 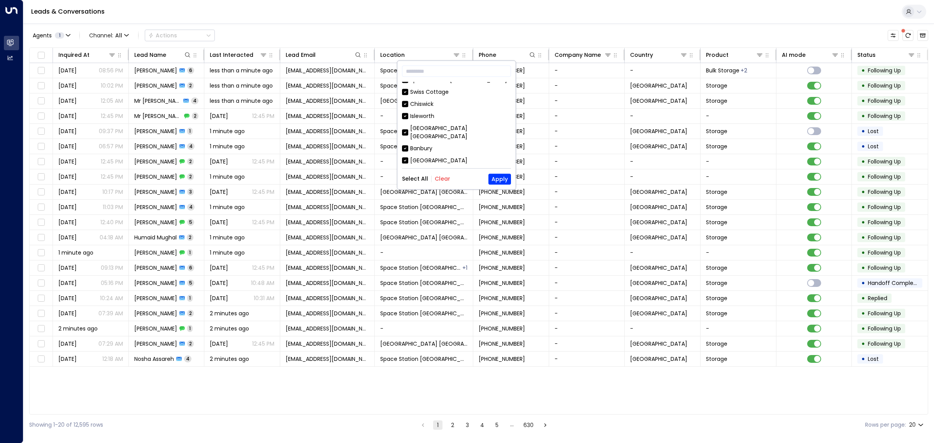 What do you see at coordinates (190, 85) in the screenshot?
I see `span: 2` at bounding box center [190, 85].